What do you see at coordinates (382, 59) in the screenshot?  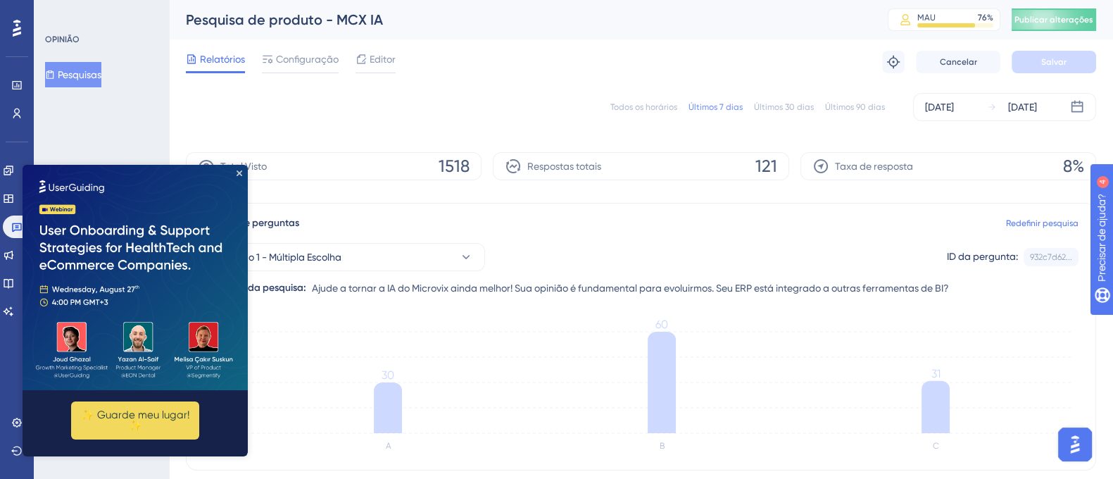 I see `font: Editor` at bounding box center [382, 59].